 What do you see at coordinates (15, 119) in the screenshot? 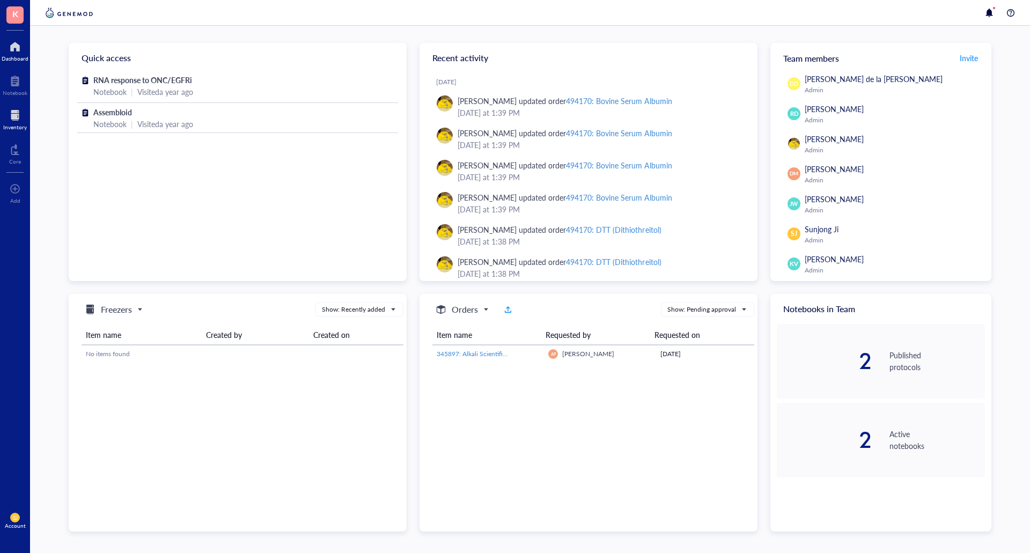
I see `a: Inventory` at bounding box center [15, 119].